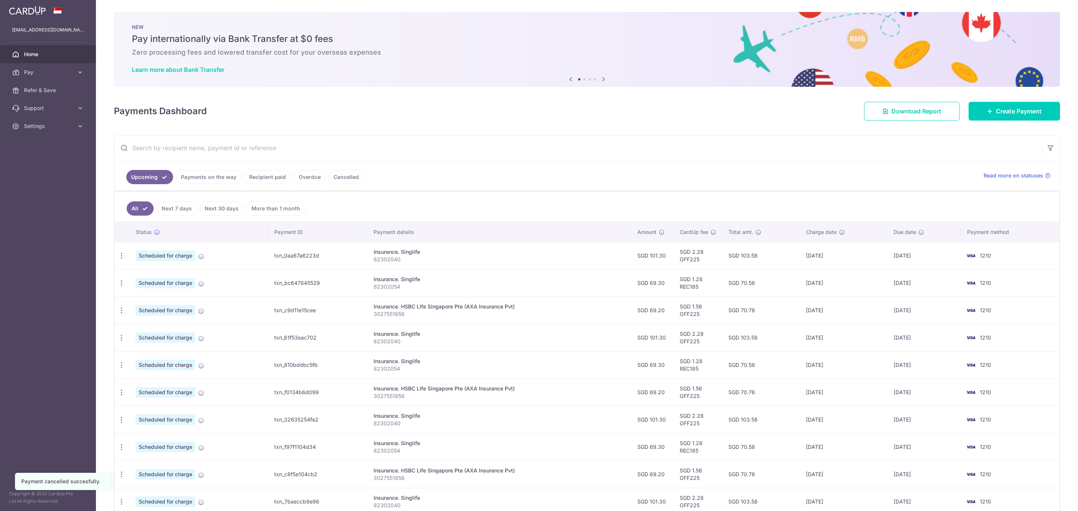  Describe the element at coordinates (49, 72) in the screenshot. I see `span: Pay` at that location.